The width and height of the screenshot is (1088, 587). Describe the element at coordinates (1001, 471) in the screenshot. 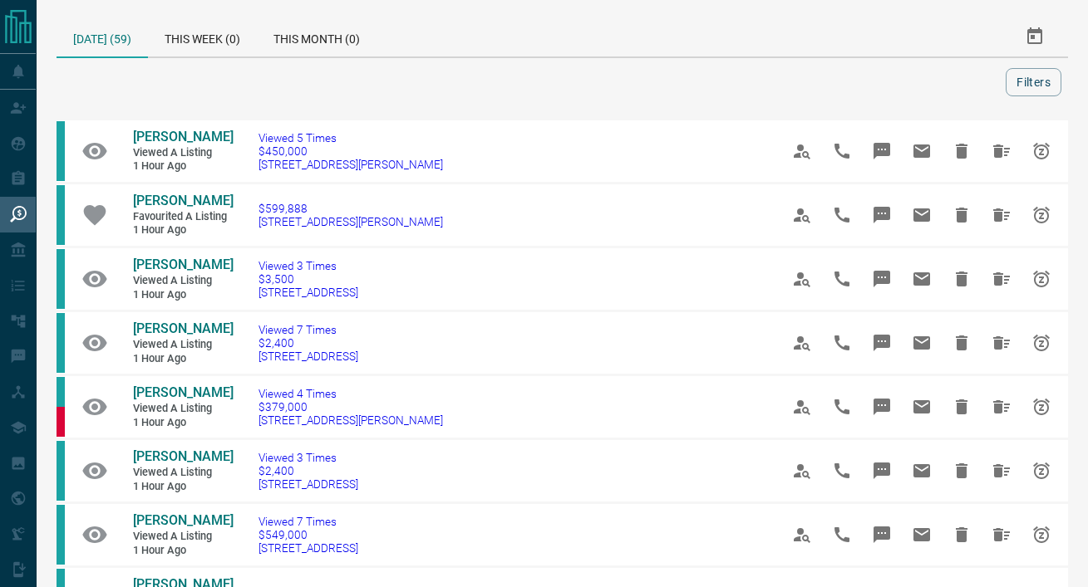

I see `span: Hide All from Ozan Bakkal` at that location.